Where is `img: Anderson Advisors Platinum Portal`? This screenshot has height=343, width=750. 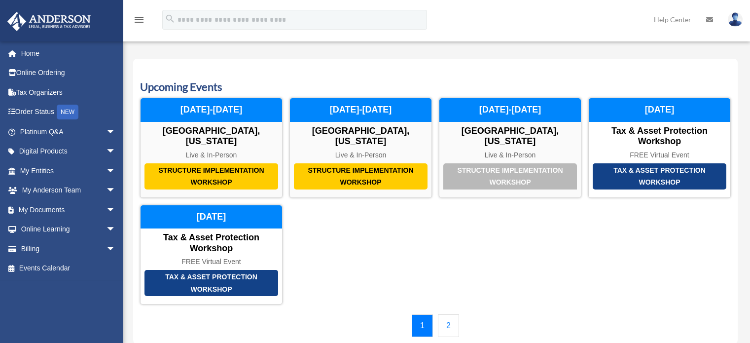 img: Anderson Advisors Platinum Portal is located at coordinates (49, 21).